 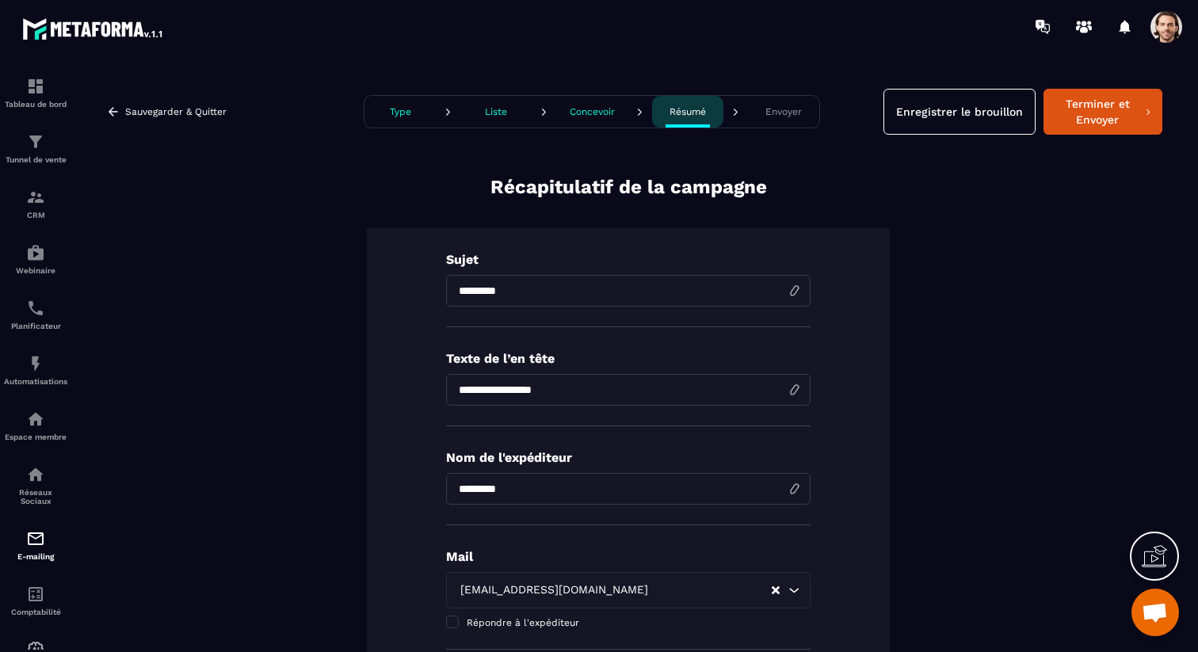 I want to click on p: Réseaux Sociaux, so click(x=36, y=497).